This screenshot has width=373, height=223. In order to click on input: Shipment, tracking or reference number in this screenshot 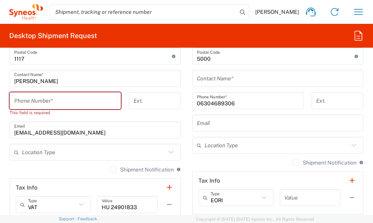, I will do `click(143, 12)`.